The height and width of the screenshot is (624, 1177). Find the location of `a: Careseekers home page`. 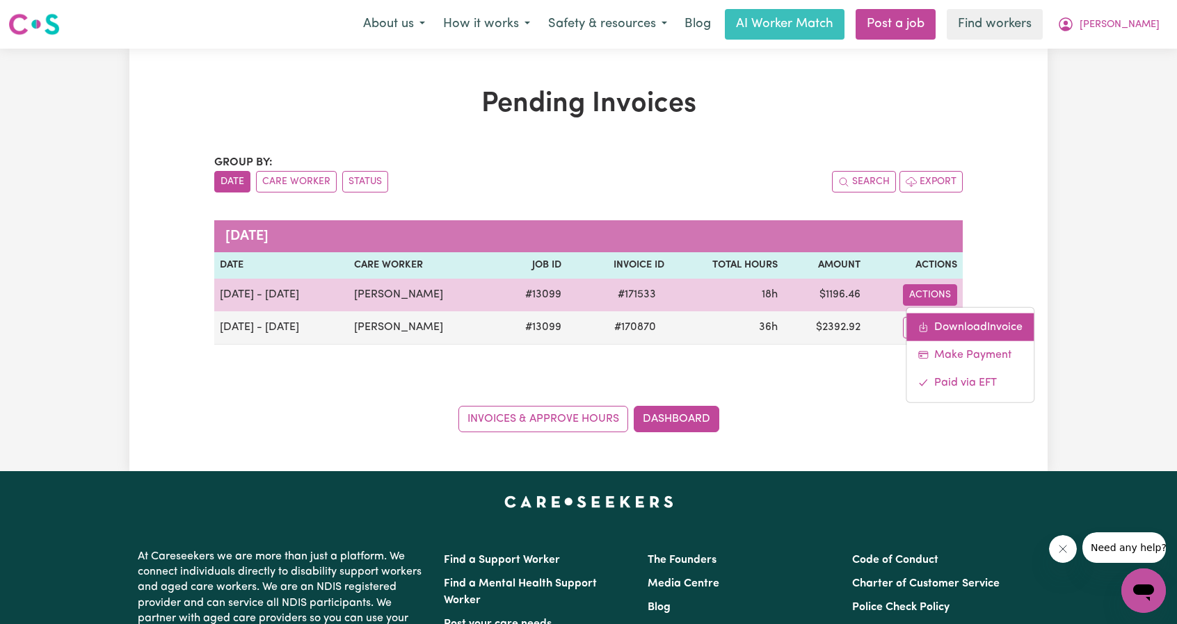

a: Careseekers home page is located at coordinates (588, 502).